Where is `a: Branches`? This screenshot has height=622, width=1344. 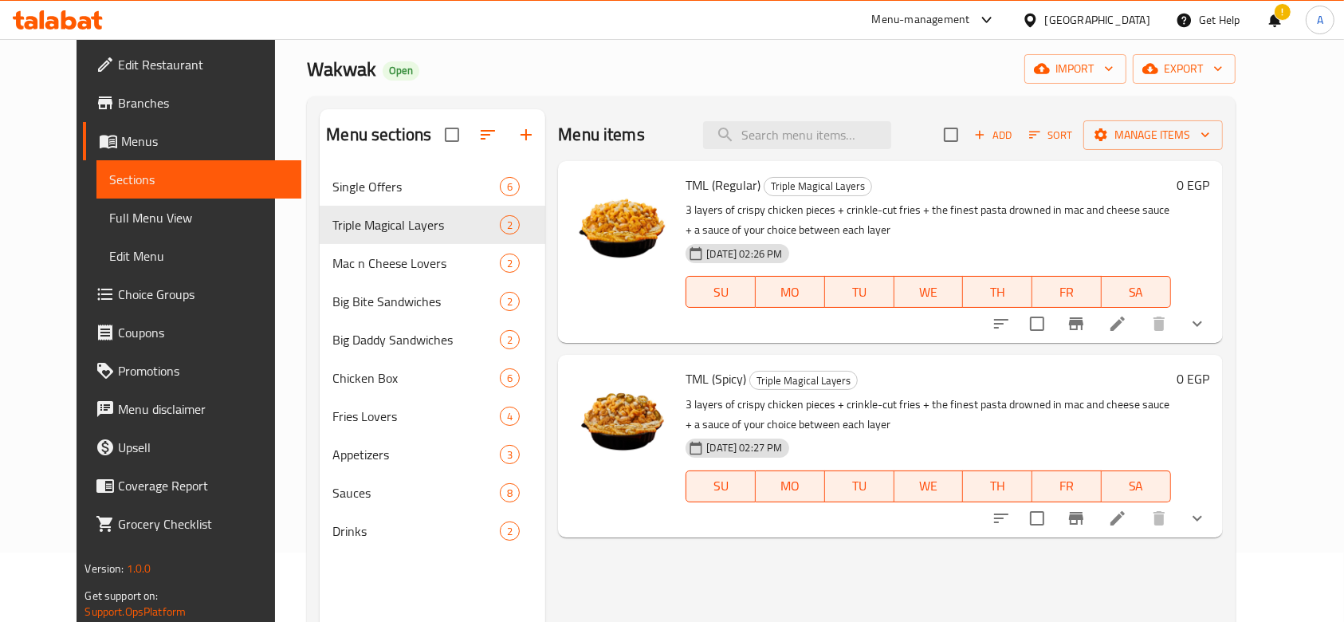 a: Branches is located at coordinates (192, 103).